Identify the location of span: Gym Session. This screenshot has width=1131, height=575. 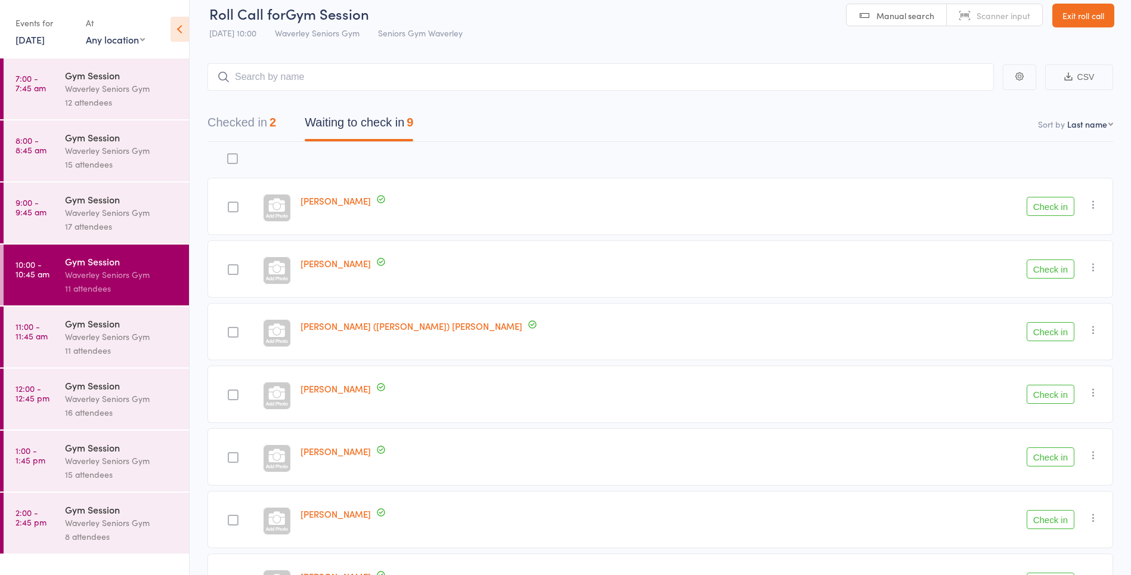
(327, 13).